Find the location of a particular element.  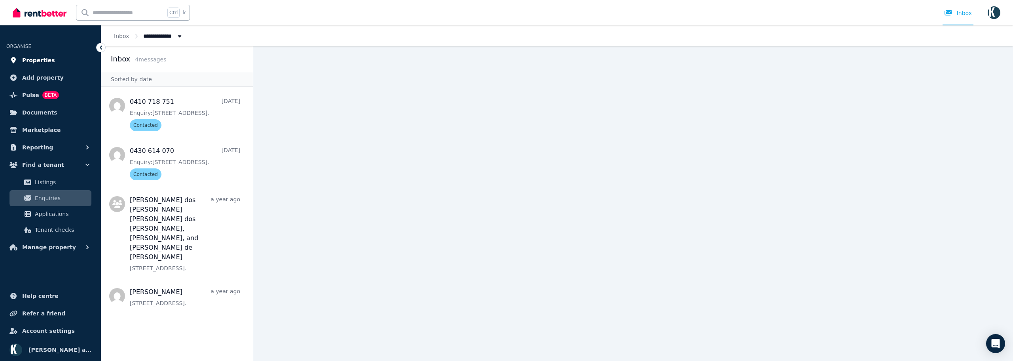

span: Help centre is located at coordinates (40, 296).